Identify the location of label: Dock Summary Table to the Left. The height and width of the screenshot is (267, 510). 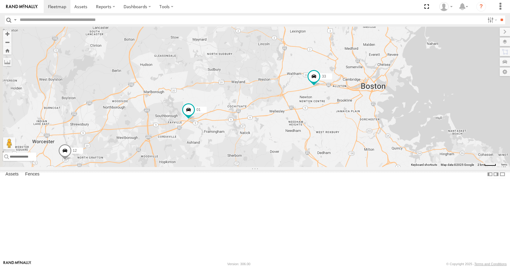
(490, 175).